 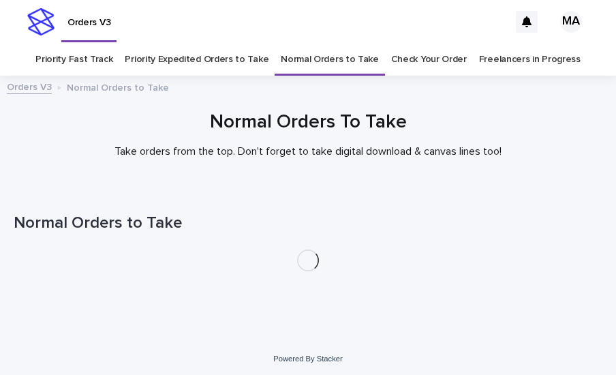 What do you see at coordinates (196, 59) in the screenshot?
I see `a: Priority Expedited Orders to Take` at bounding box center [196, 59].